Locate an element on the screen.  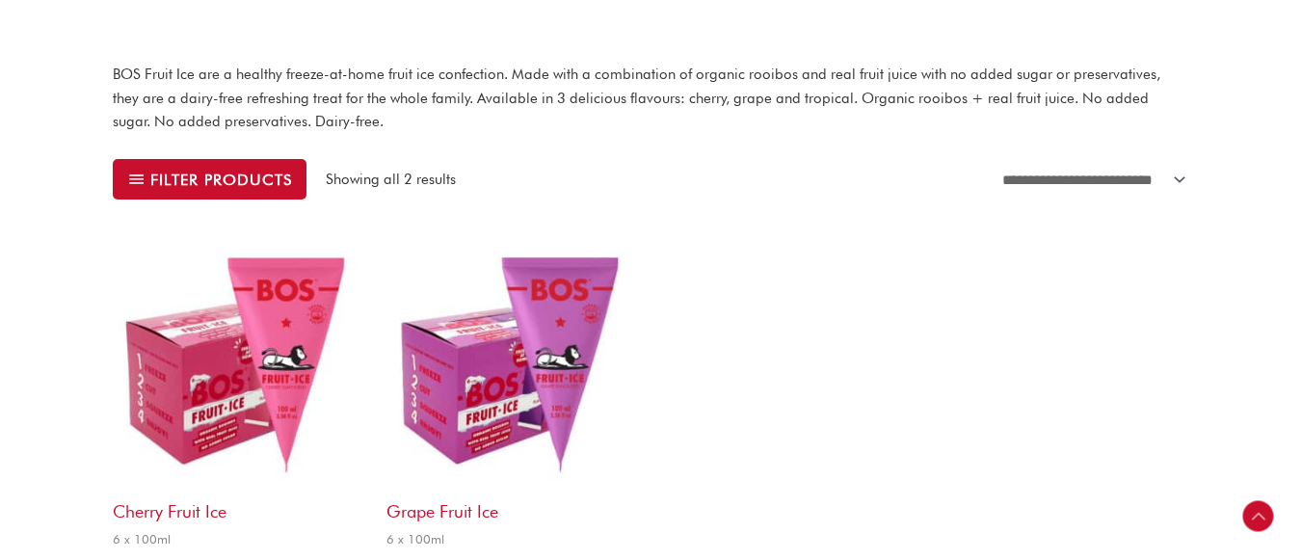
select: Shop order is located at coordinates (1090, 179).